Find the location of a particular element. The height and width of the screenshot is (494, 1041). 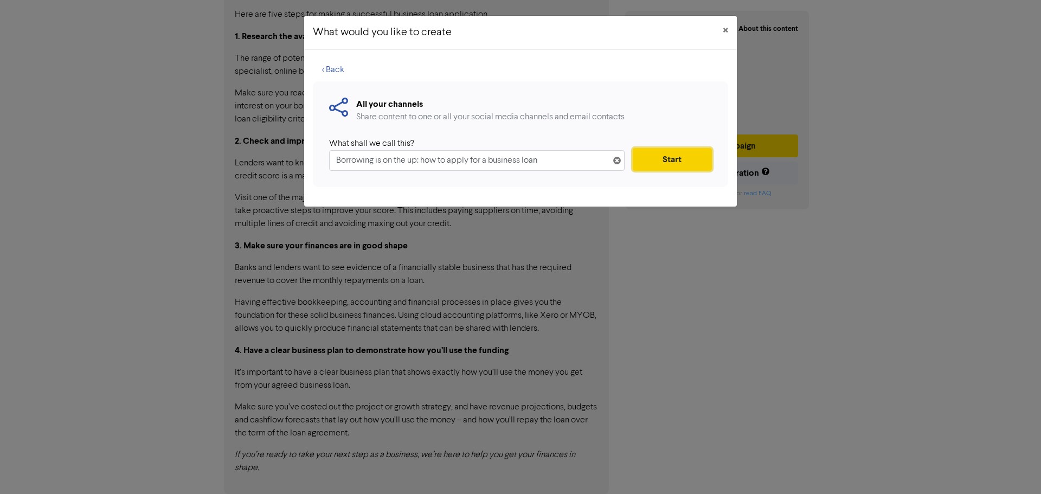

div: Share content to one or all your social media channels and email contacts is located at coordinates (490, 117).